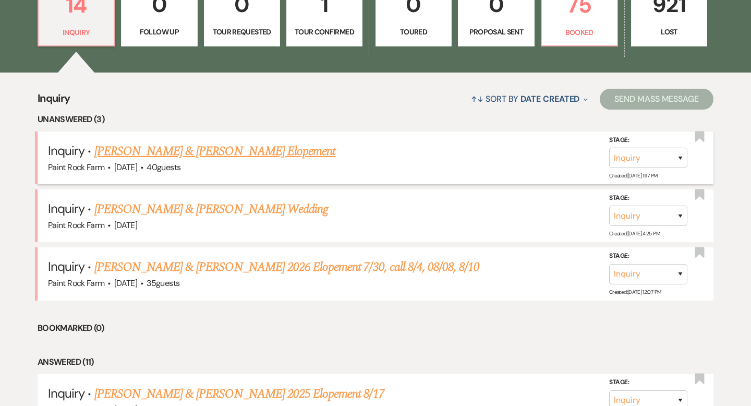 Image resolution: width=751 pixels, height=406 pixels. What do you see at coordinates (580, 32) in the screenshot?
I see `p: Booked` at bounding box center [580, 32].